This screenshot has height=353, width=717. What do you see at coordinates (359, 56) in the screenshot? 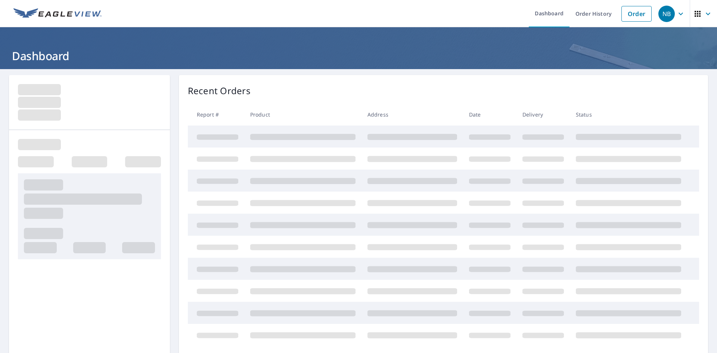
I see `h1: Dashboard` at bounding box center [359, 56].